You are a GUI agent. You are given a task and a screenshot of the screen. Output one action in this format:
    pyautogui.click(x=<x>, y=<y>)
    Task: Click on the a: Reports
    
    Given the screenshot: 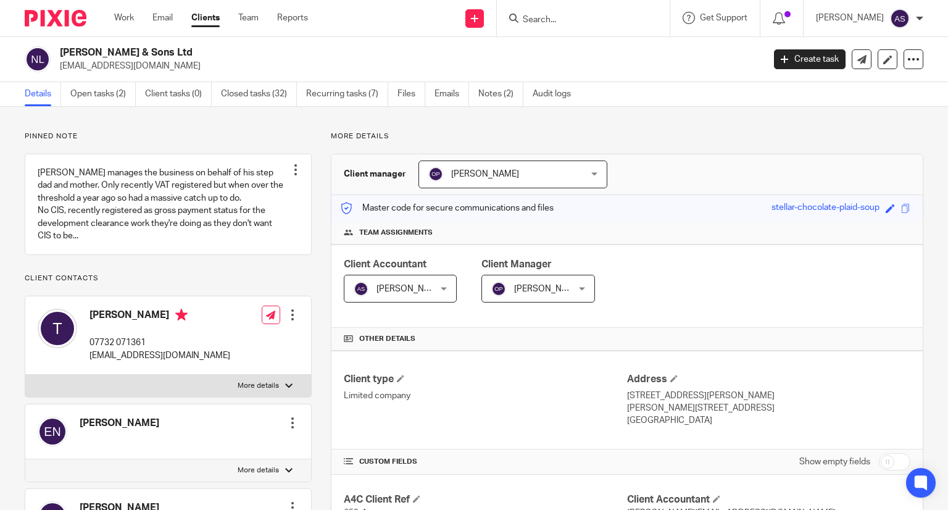 What is the action you would take?
    pyautogui.click(x=293, y=18)
    